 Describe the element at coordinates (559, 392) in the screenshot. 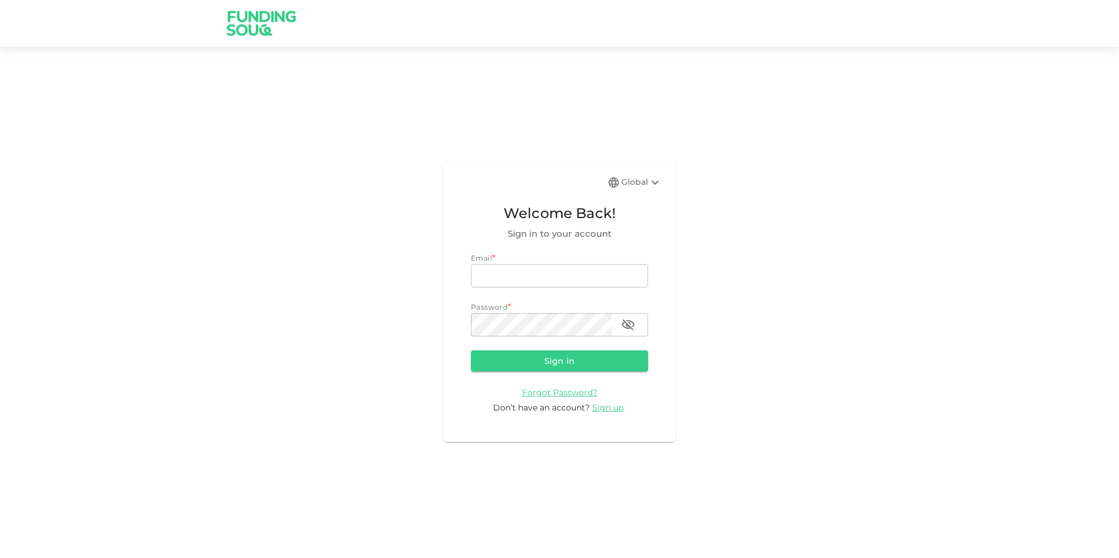

I see `a: Forgot Password?` at that location.